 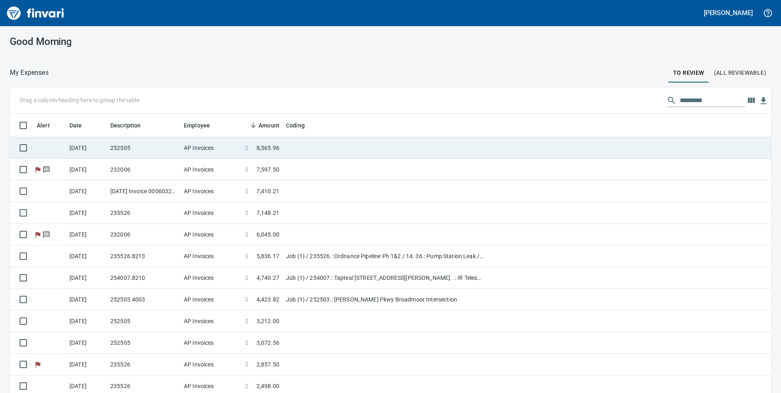 I want to click on p: My Expenses, so click(x=29, y=73).